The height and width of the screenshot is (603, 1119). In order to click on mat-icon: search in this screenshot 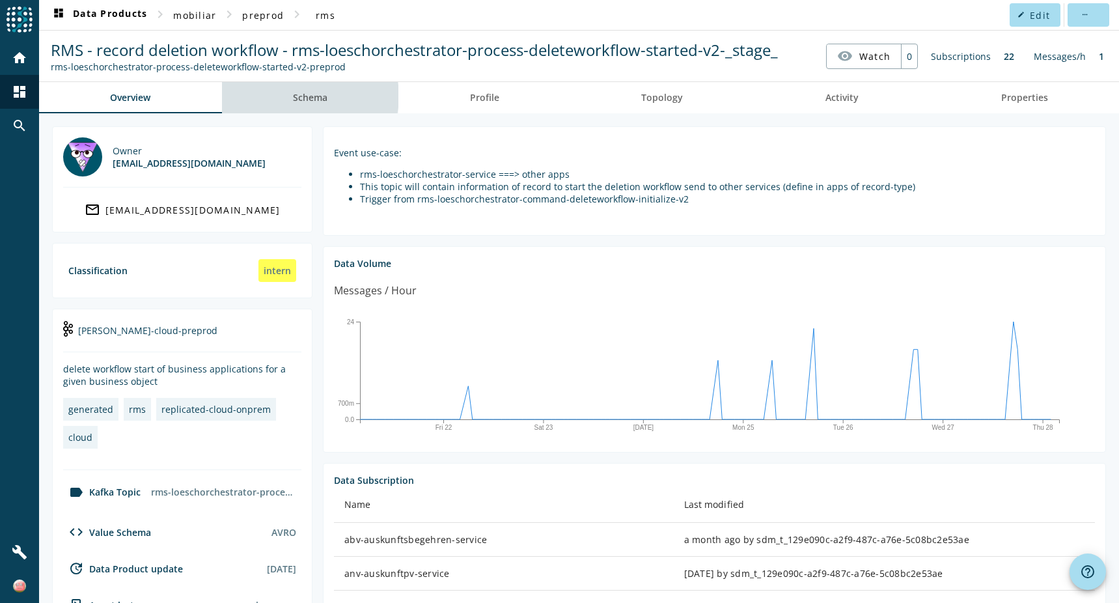, I will do `click(20, 126)`.